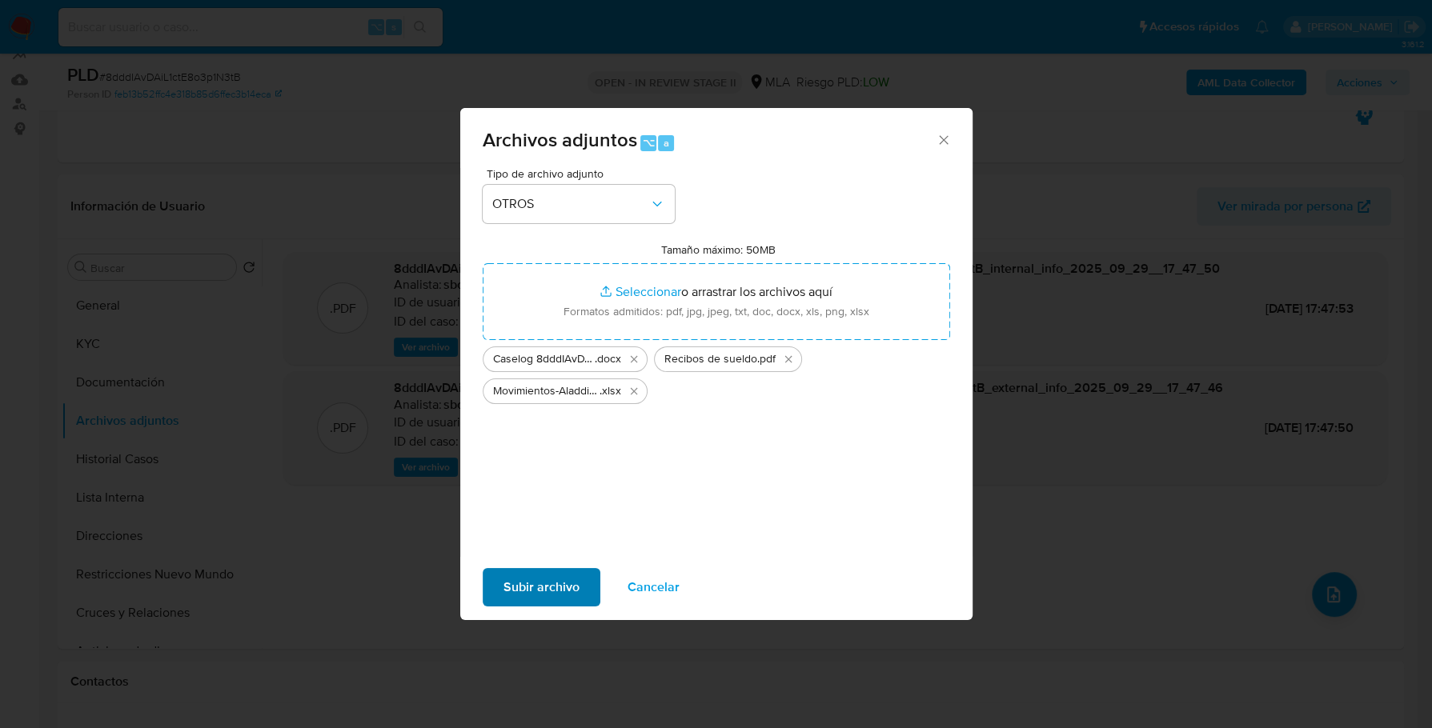 Image resolution: width=1432 pixels, height=728 pixels. What do you see at coordinates (541, 587) in the screenshot?
I see `button: Subir archivo` at bounding box center [541, 587].